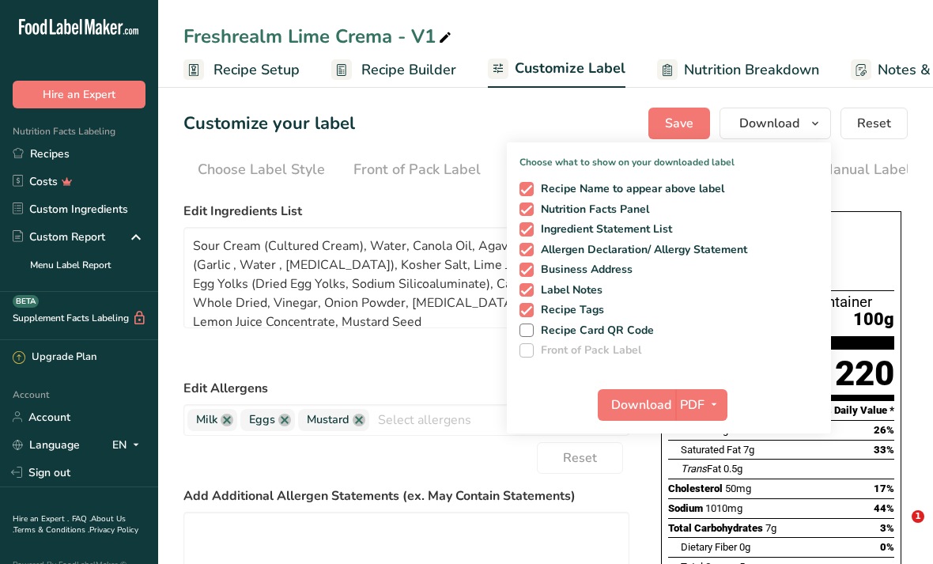 The width and height of the screenshot is (933, 564). What do you see at coordinates (557, 70) in the screenshot?
I see `a: Customize Label` at bounding box center [557, 70].